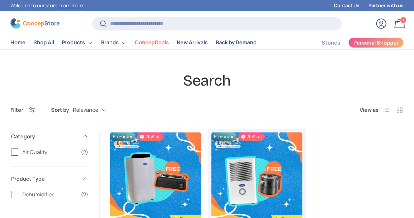 This screenshot has width=414, height=218. Describe the element at coordinates (152, 42) in the screenshot. I see `a: ConcepDeals` at that location.